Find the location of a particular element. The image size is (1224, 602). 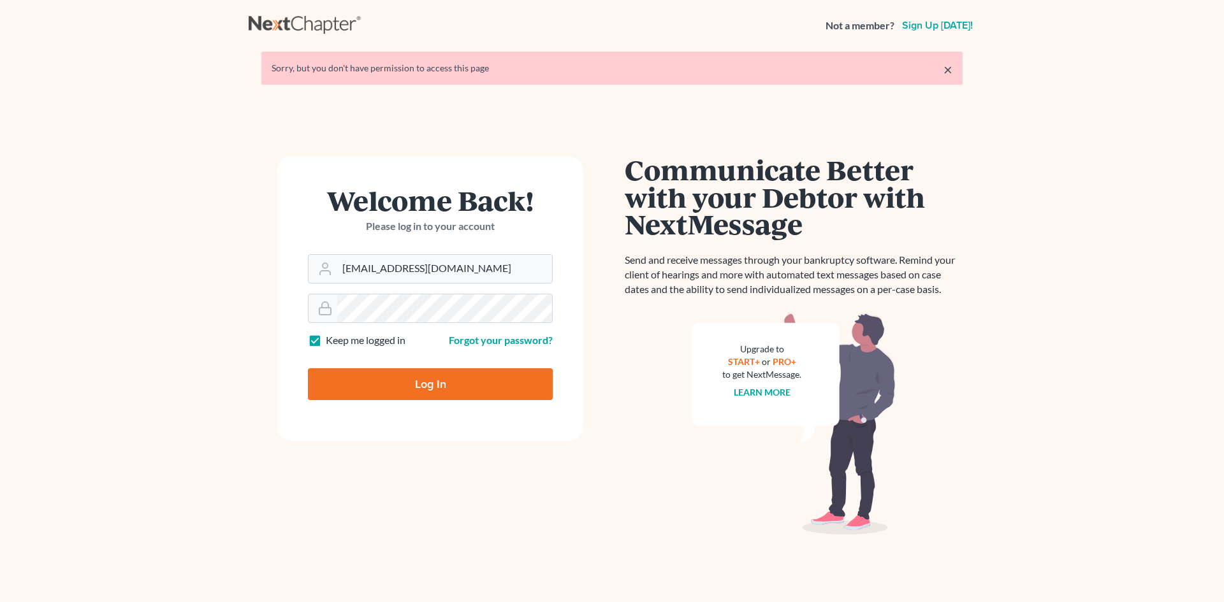

img: nextmessage_bg-59042aed3d76b12b5cd301f8e5b87938c9018125f34e5fa2b7a6b67550977c72.svg is located at coordinates (793, 424).